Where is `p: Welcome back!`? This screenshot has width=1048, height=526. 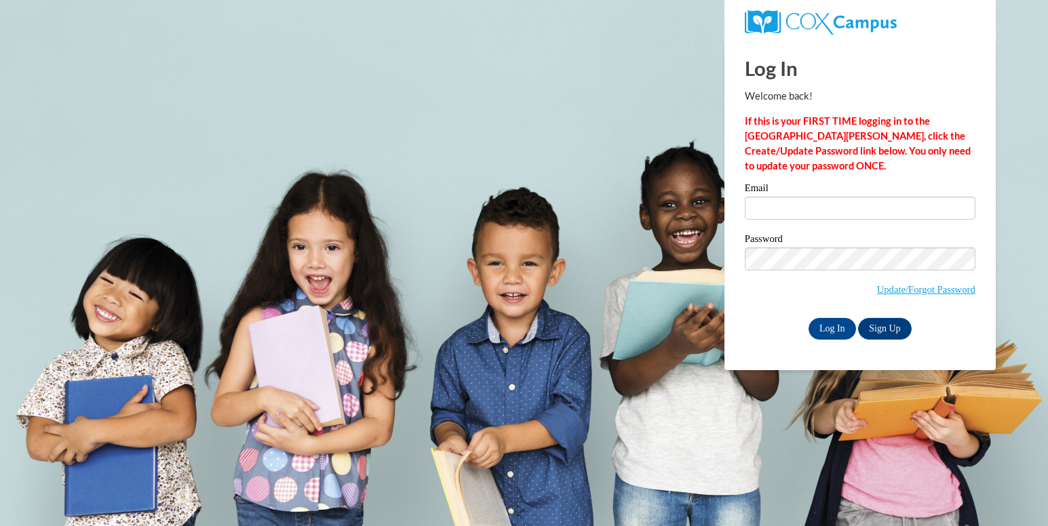
p: Welcome back! is located at coordinates (860, 96).